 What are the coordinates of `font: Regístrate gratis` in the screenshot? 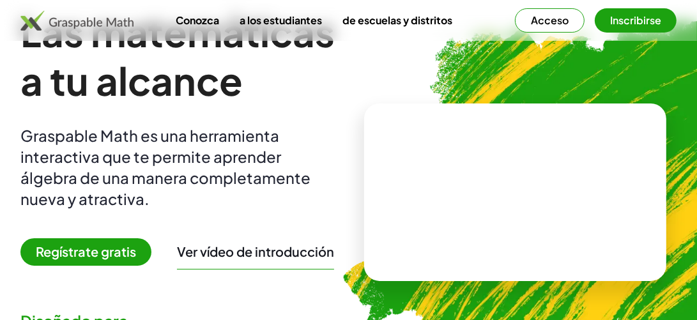 It's located at (86, 251).